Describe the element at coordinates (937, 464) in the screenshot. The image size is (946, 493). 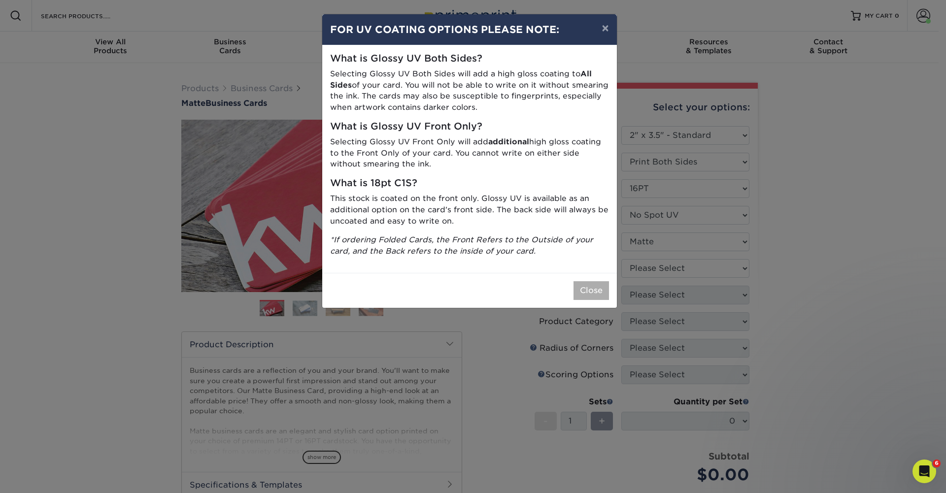
I see `span: 6` at that location.